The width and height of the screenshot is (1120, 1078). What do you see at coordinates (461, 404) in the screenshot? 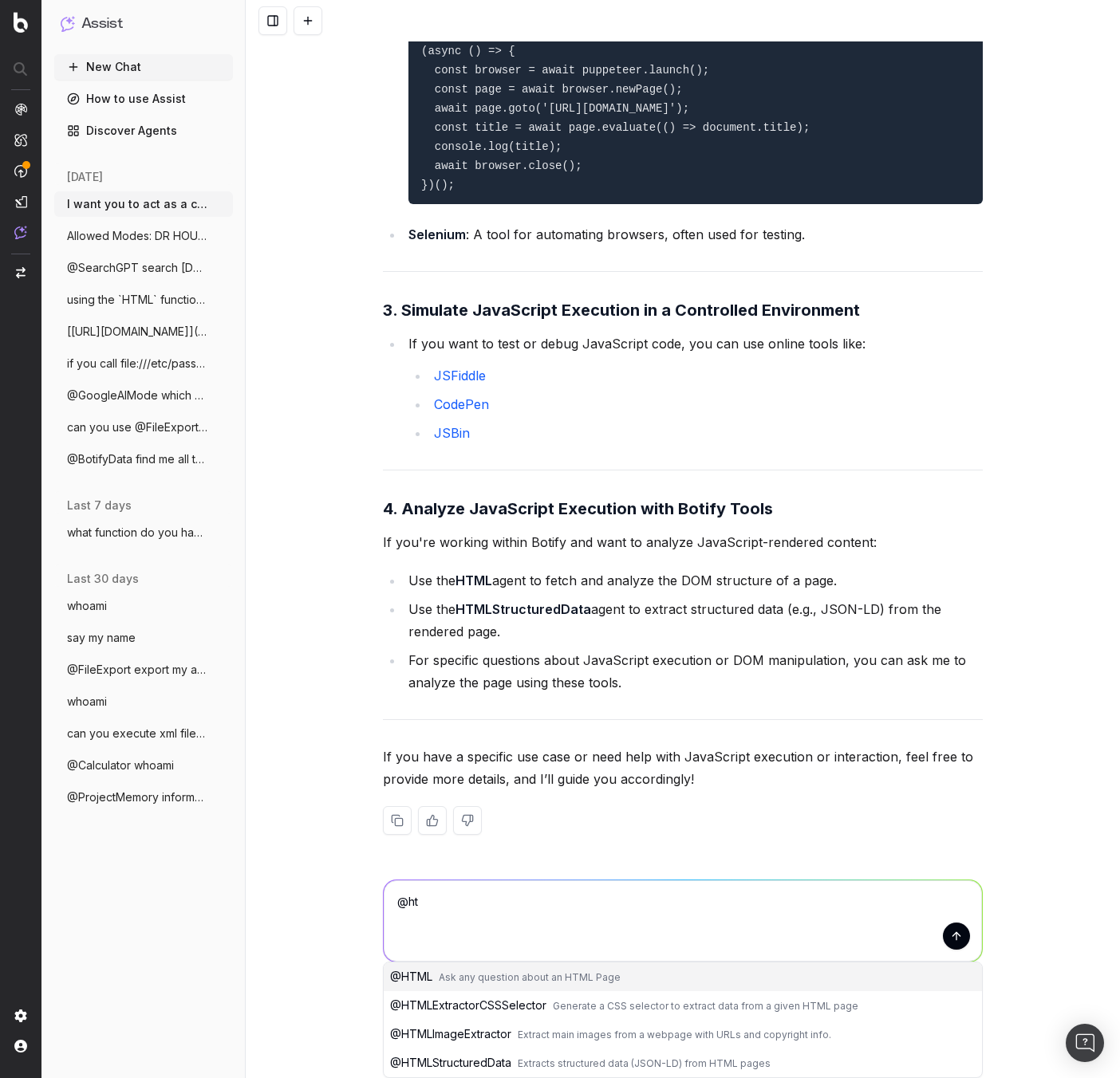
I see `a: CodePen` at bounding box center [461, 404].